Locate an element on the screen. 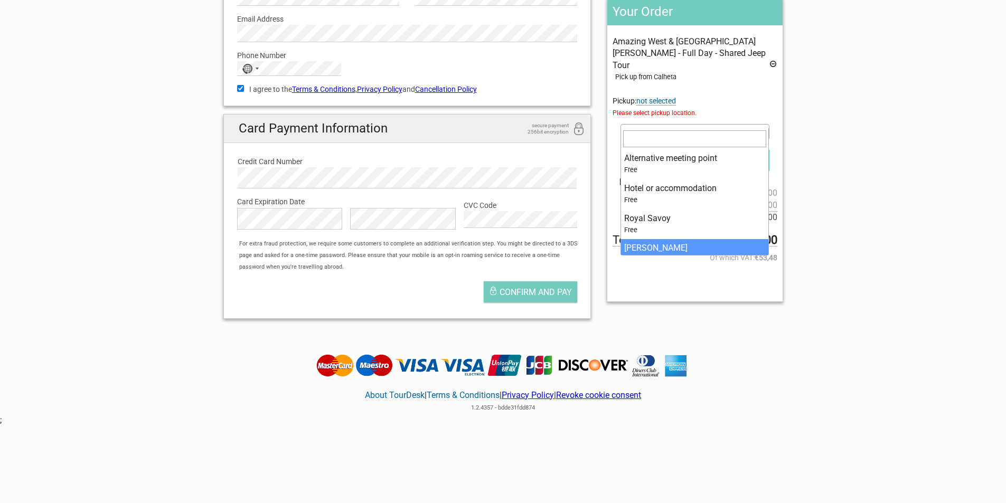  div: Hotel or accommodation is located at coordinates (694, 188).